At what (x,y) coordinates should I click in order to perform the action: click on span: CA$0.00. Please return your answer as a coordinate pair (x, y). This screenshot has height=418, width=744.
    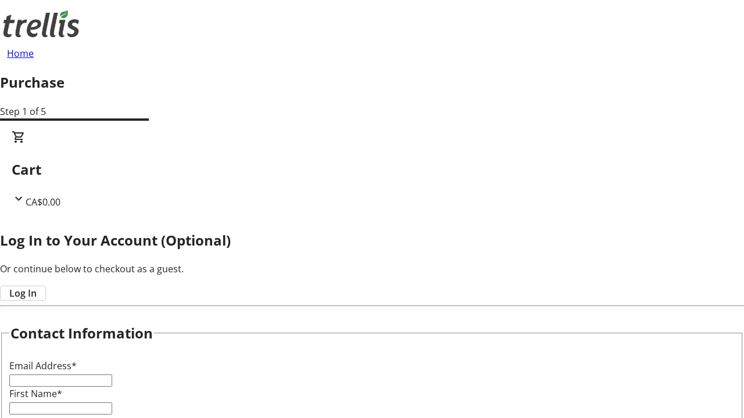
    Looking at the image, I should click on (43, 202).